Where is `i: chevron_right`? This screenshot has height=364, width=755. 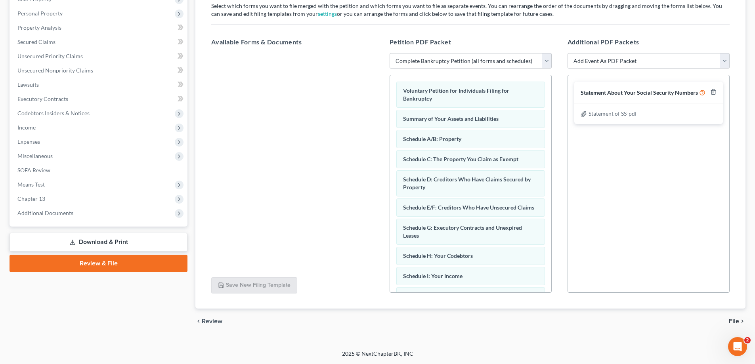 i: chevron_right is located at coordinates (742, 321).